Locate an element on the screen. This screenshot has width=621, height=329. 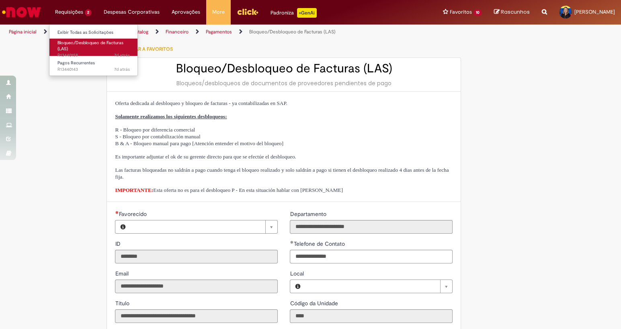
input: Email is located at coordinates (196, 286).